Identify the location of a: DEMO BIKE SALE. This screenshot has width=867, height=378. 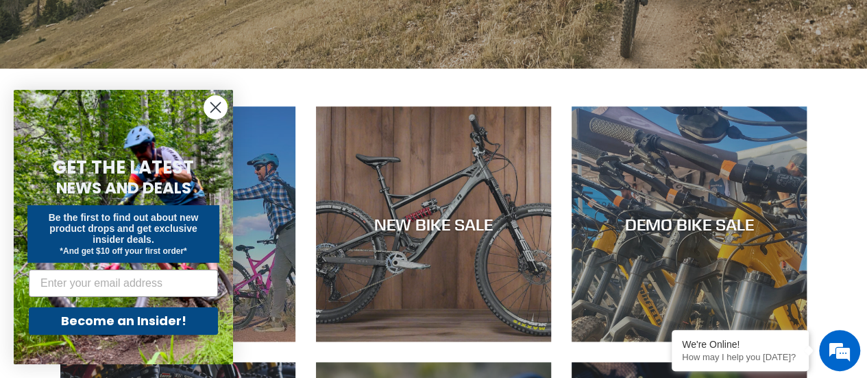
(689, 223).